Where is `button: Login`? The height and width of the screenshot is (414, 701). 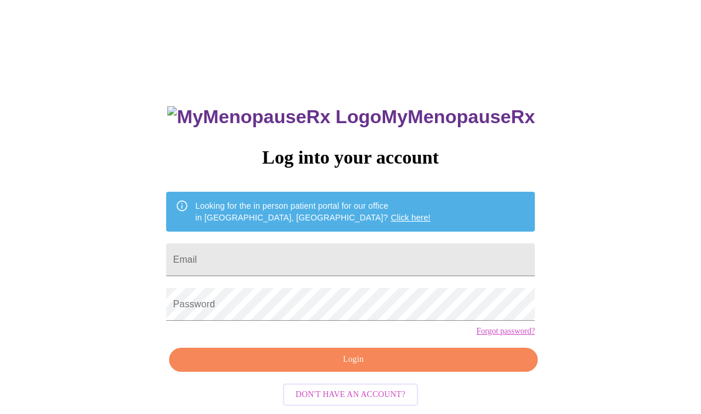 button: Login is located at coordinates (353, 360).